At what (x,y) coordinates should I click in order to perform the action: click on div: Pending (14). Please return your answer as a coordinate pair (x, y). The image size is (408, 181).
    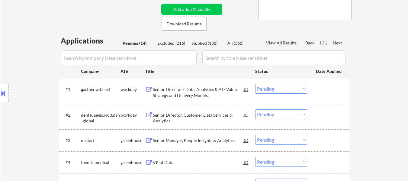
    Looking at the image, I should click on (138, 43).